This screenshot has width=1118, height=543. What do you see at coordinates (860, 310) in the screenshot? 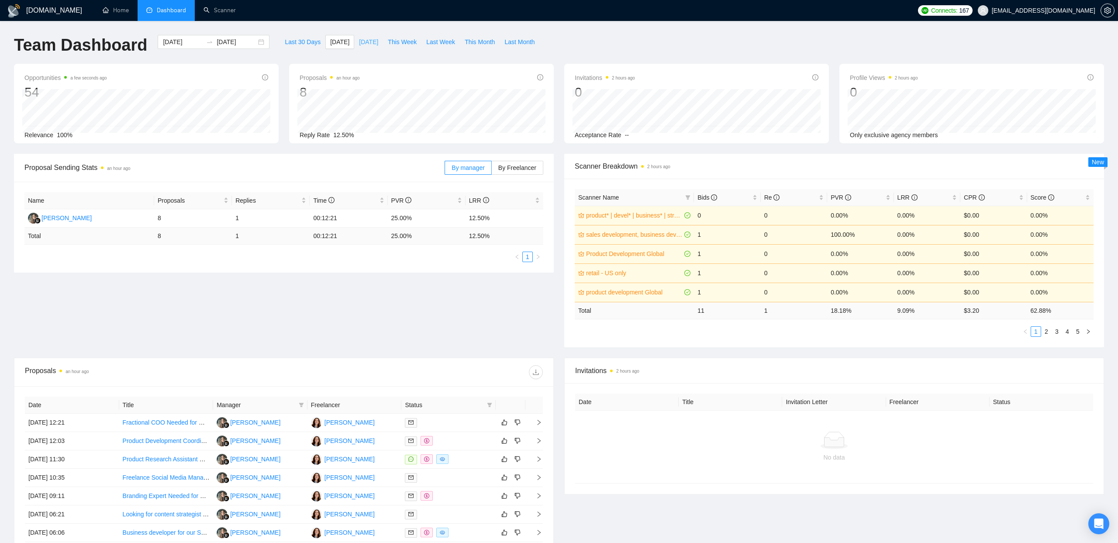
I see `td: 18.18 %` at bounding box center [860, 310].